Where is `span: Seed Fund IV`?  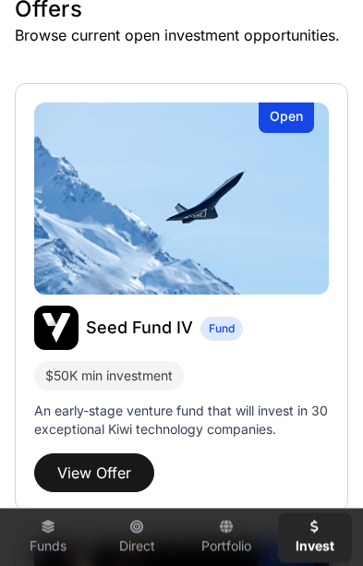 span: Seed Fund IV is located at coordinates (140, 327).